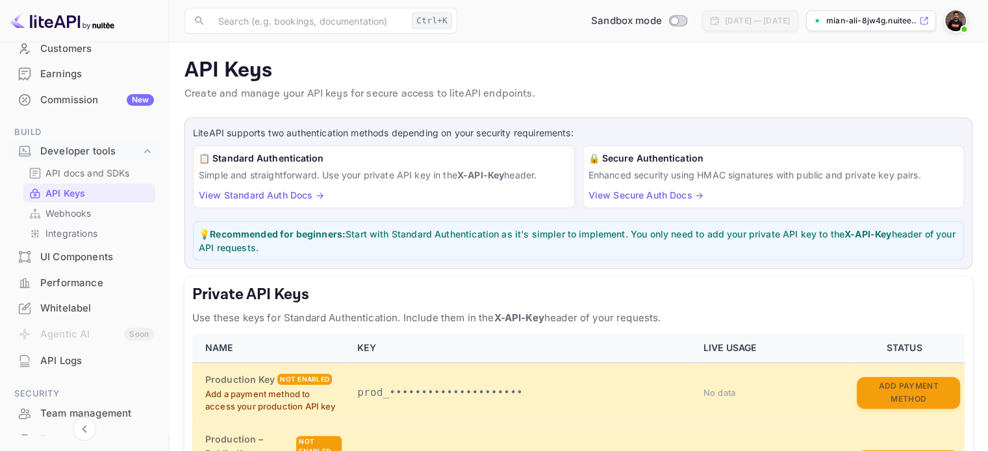 The width and height of the screenshot is (988, 451). Describe the element at coordinates (432, 21) in the screenshot. I see `div: Ctrl+K` at that location.